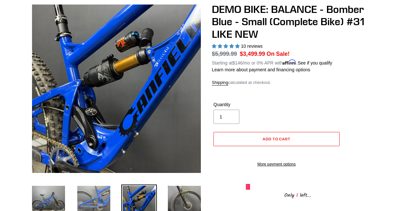 This screenshot has width=414, height=211. Describe the element at coordinates (244, 105) in the screenshot. I see `label: Quantity` at that location.